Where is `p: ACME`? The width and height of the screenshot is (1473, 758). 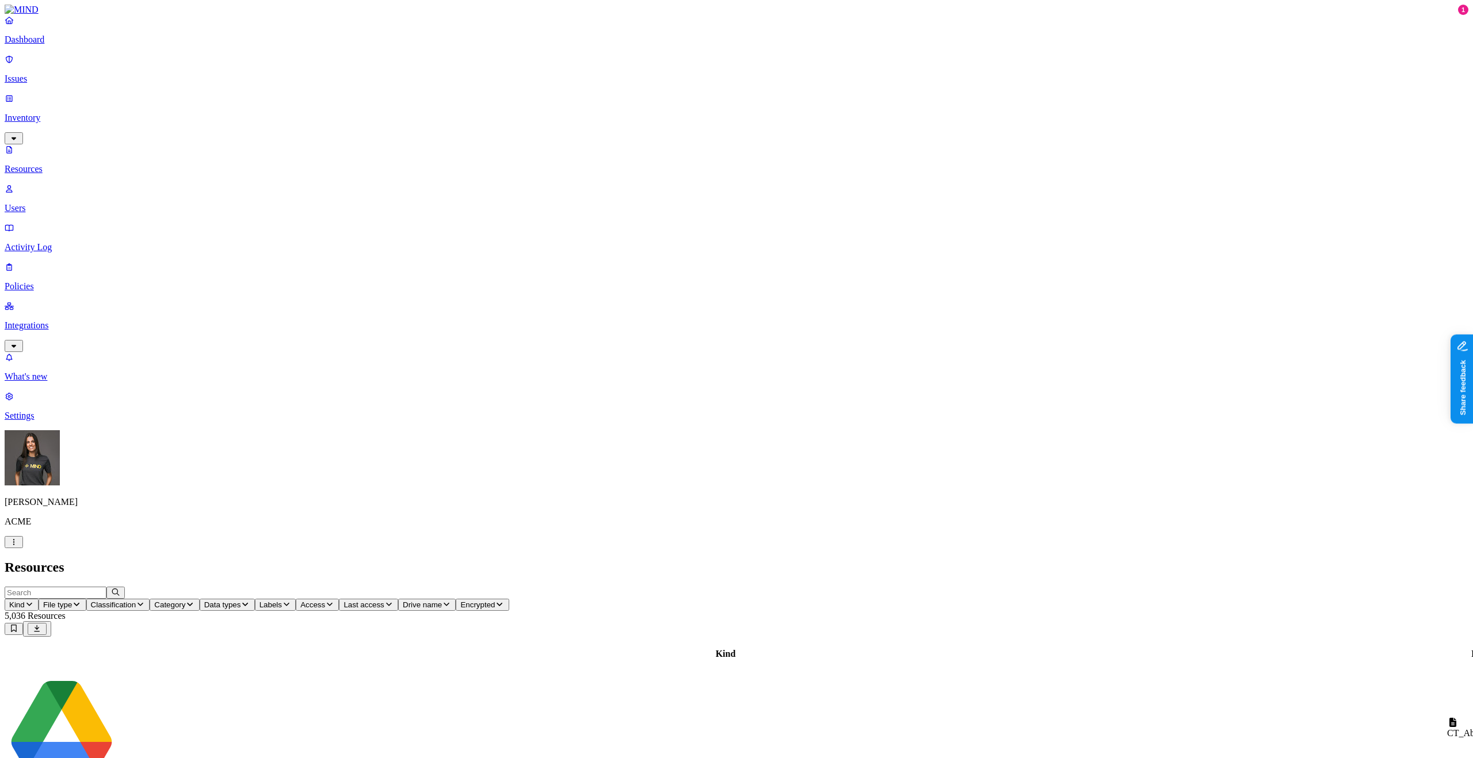
p: ACME is located at coordinates (737, 522).